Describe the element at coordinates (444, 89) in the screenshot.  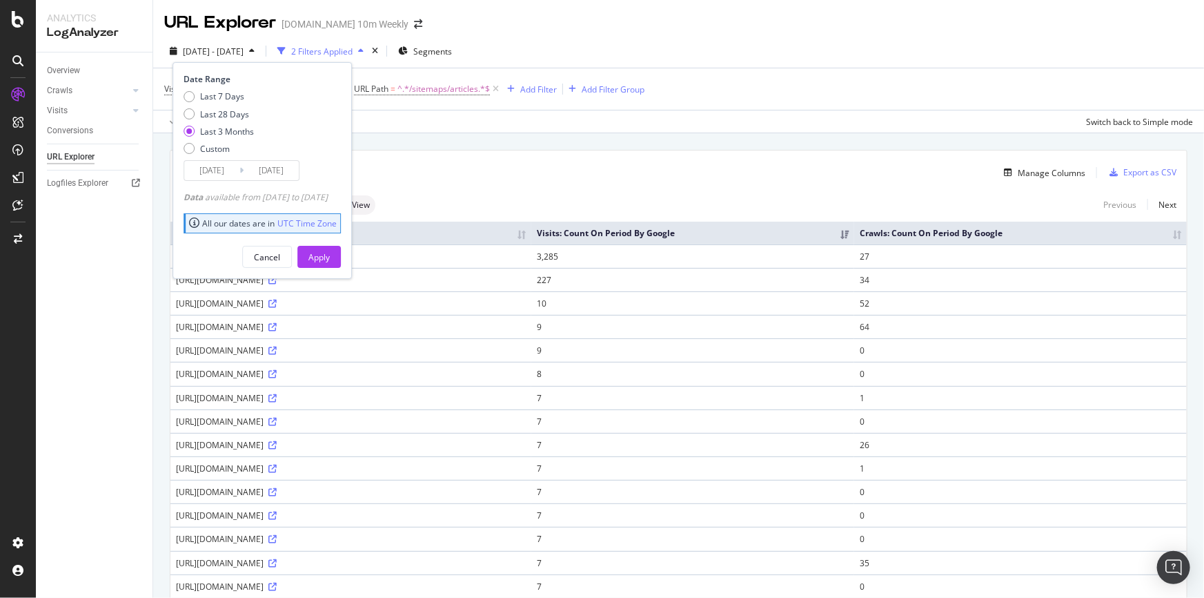
I see `span: ^.*/sitemaps/articles.*$` at that location.